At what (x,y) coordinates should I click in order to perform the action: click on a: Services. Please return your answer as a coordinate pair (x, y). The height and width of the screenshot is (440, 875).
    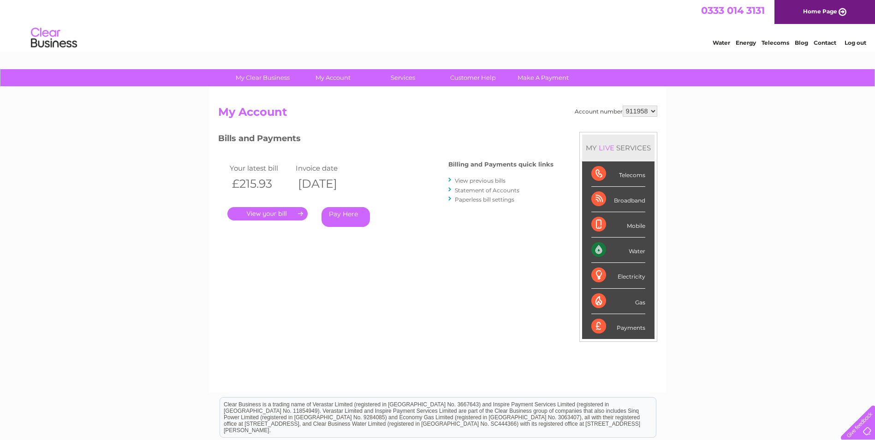
    Looking at the image, I should click on (403, 78).